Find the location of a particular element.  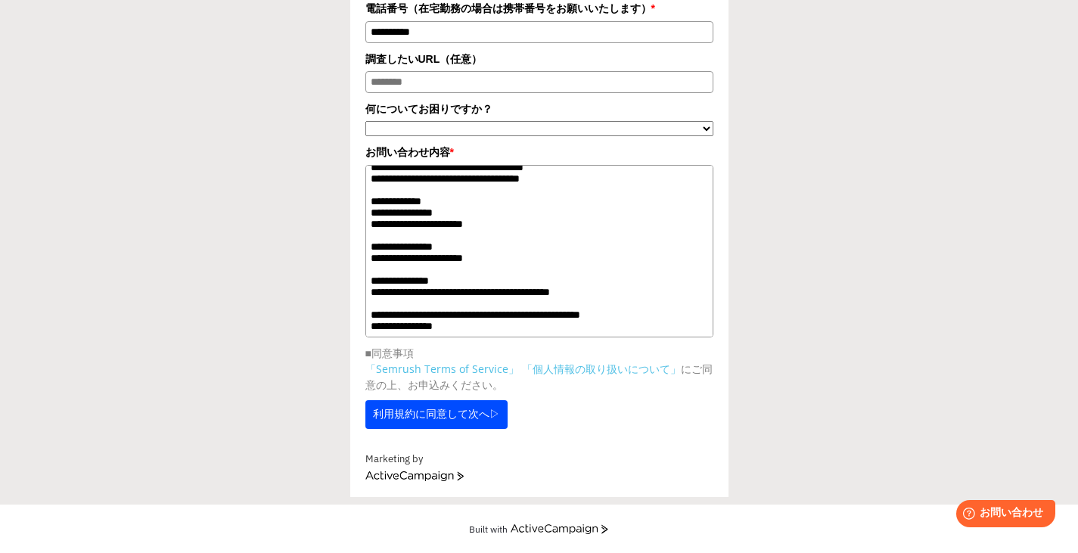

label: 何についてお困りですか？ is located at coordinates (539, 109).